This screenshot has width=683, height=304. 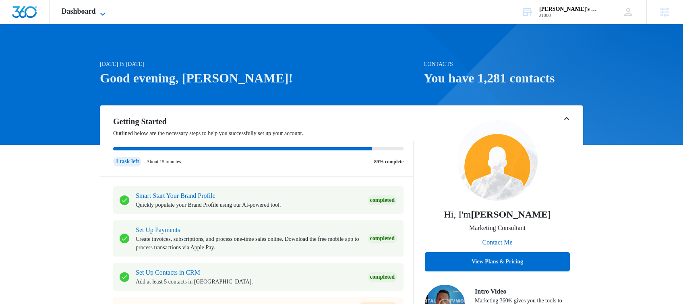 What do you see at coordinates (497, 243) in the screenshot?
I see `button: Contact Me` at bounding box center [497, 243].